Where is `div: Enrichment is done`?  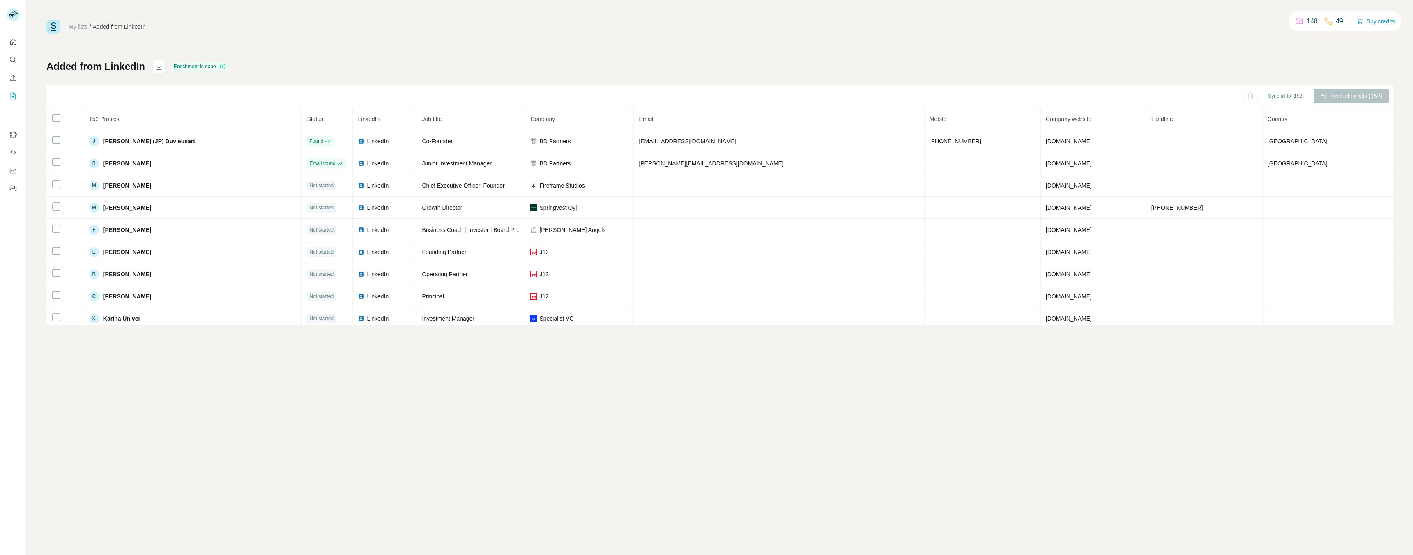
div: Enrichment is done is located at coordinates (200, 67).